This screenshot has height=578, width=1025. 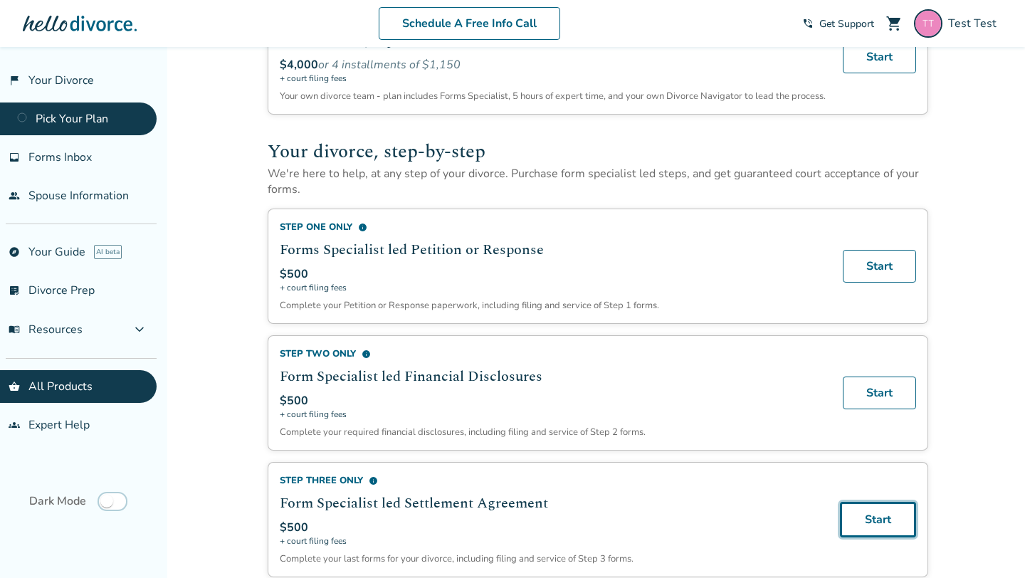 What do you see at coordinates (14, 425) in the screenshot?
I see `span: groups` at bounding box center [14, 425].